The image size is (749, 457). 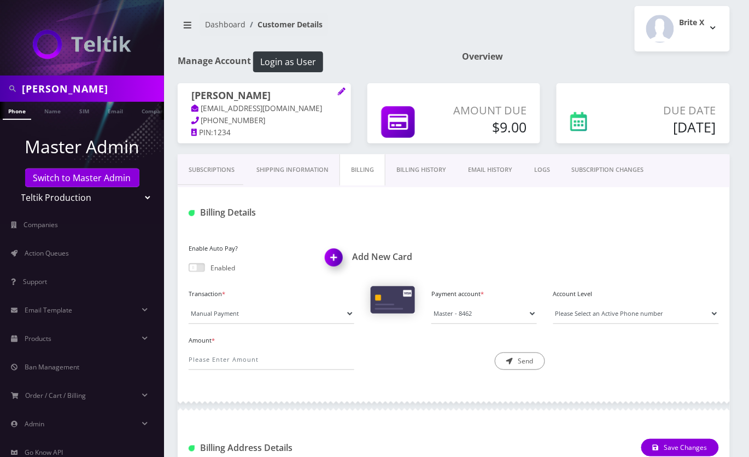 I want to click on button: Switch to Master Admin, so click(x=82, y=178).